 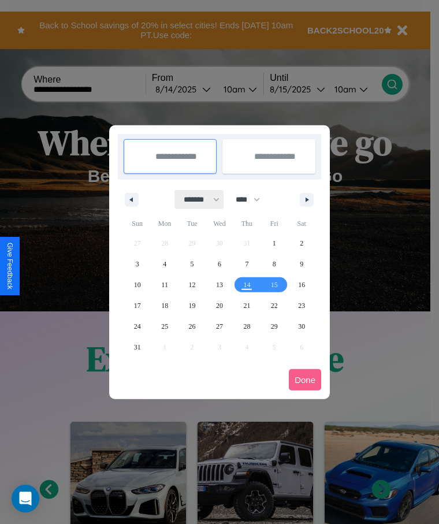 What do you see at coordinates (302, 306) in the screenshot?
I see `span: 23` at bounding box center [302, 306].